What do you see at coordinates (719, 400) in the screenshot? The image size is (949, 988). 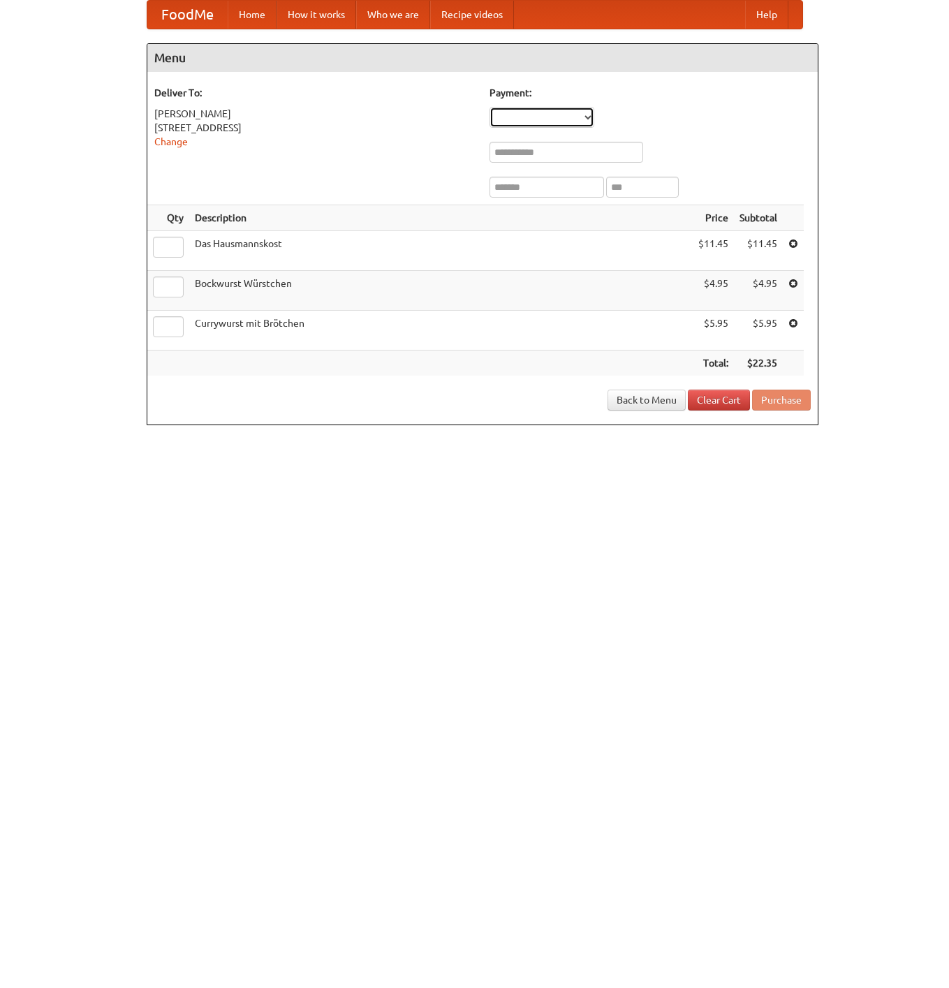 I see `a: Clear Cart` at bounding box center [719, 400].